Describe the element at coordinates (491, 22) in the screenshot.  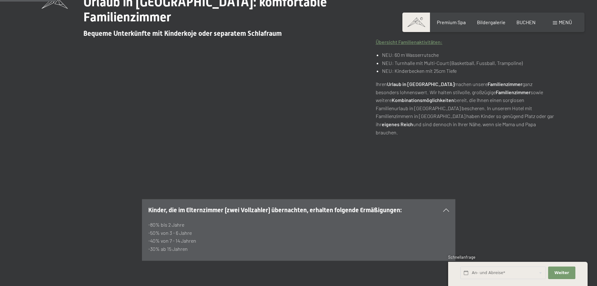
I see `span: Bildergalerie` at that location.